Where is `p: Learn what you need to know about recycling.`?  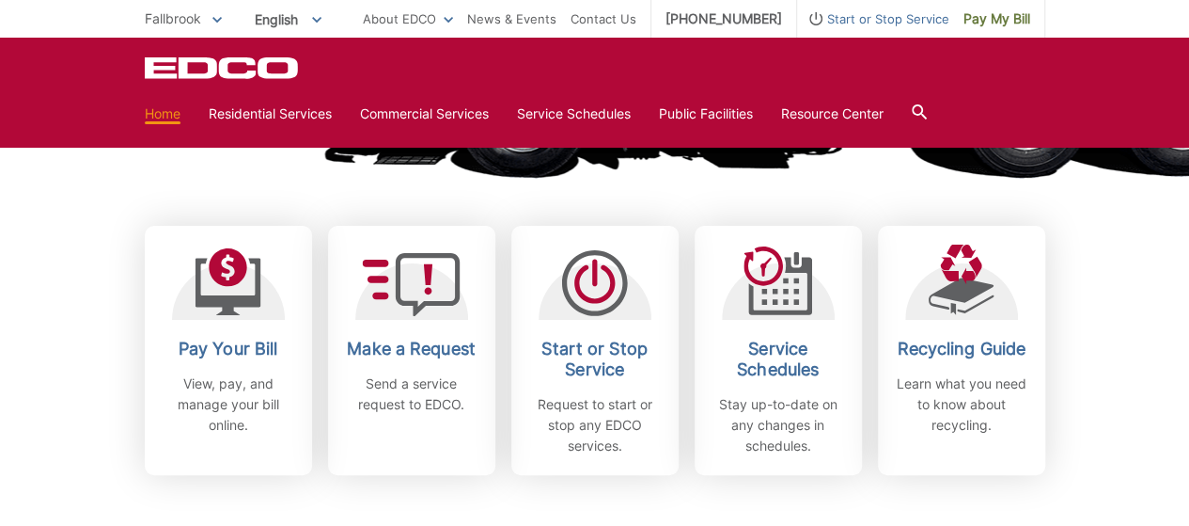
p: Learn what you need to know about recycling. is located at coordinates (962, 404).